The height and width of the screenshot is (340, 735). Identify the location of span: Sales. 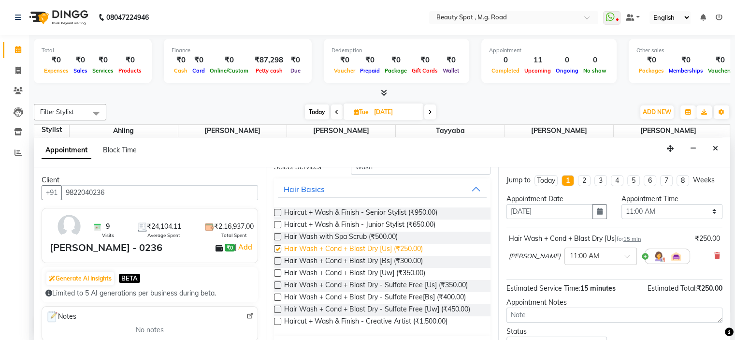
(80, 71).